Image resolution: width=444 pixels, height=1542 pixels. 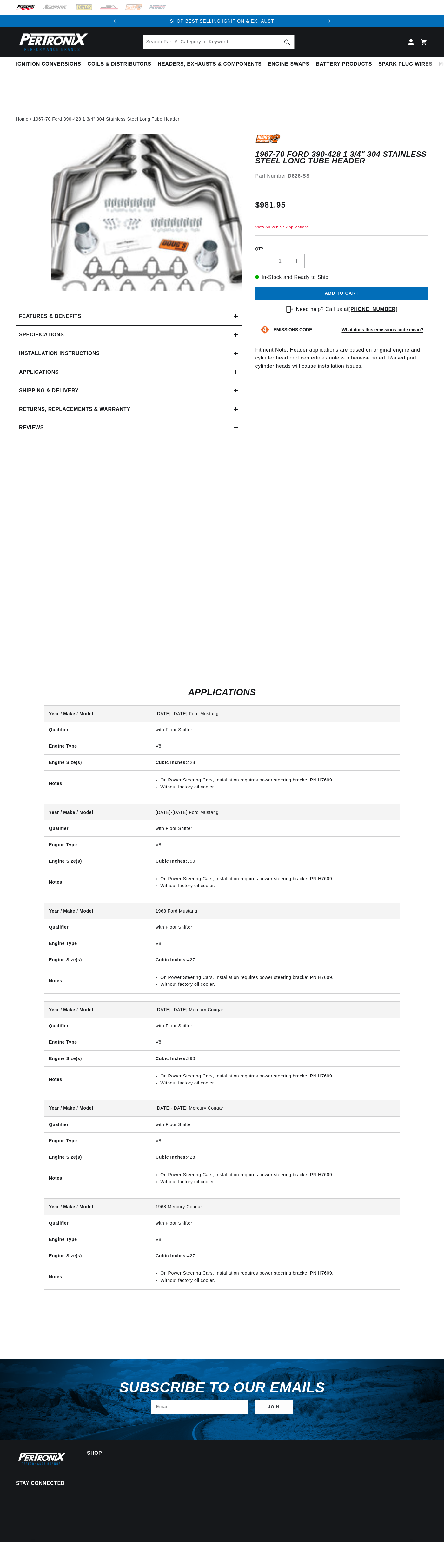 What do you see at coordinates (293, 330) in the screenshot?
I see `strong: EMISSIONS CODE` at bounding box center [293, 330].